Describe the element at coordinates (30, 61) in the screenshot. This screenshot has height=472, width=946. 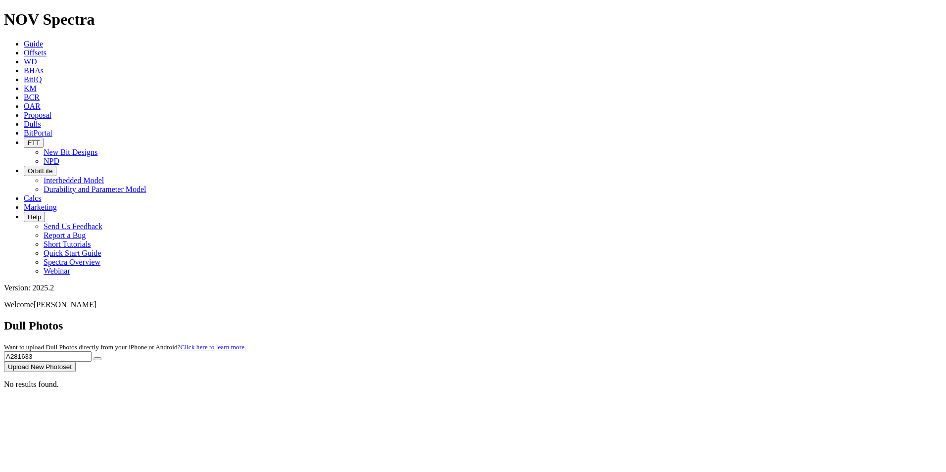
I see `a: WD` at that location.